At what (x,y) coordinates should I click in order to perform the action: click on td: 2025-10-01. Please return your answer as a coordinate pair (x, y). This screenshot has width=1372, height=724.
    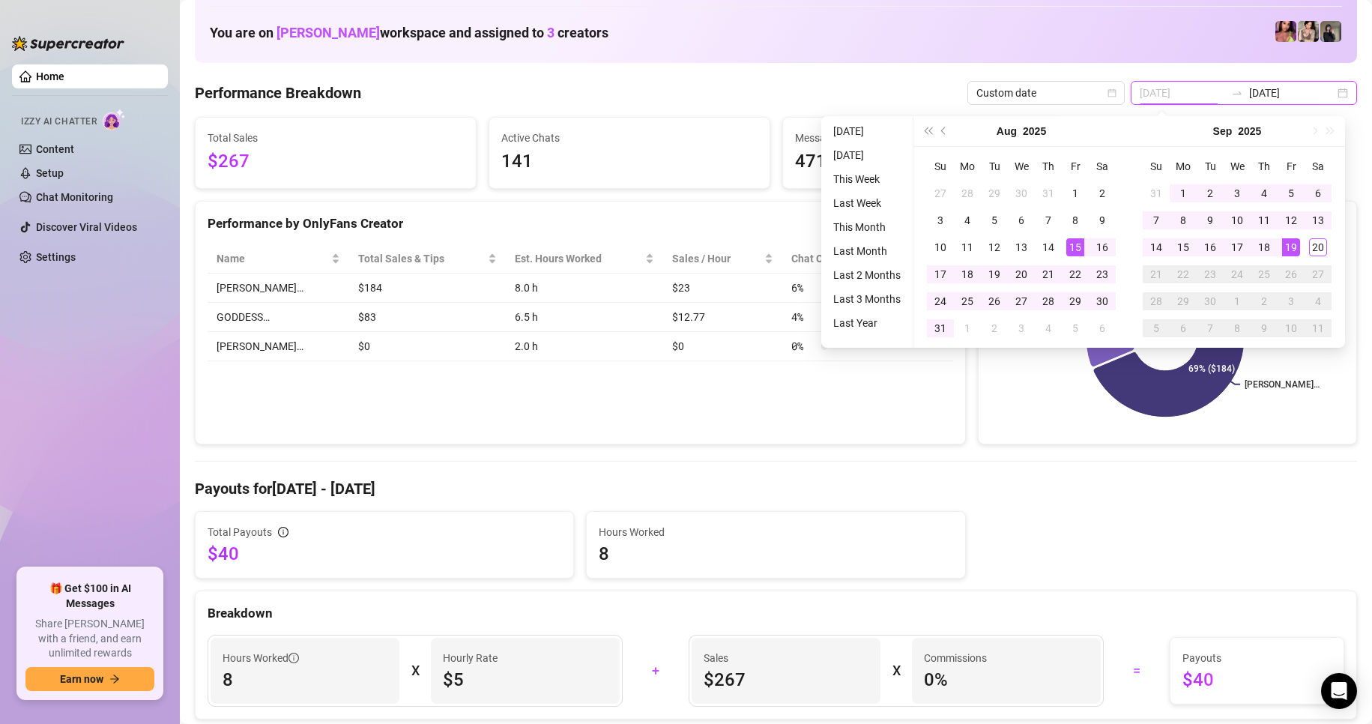
    Looking at the image, I should click on (1237, 301).